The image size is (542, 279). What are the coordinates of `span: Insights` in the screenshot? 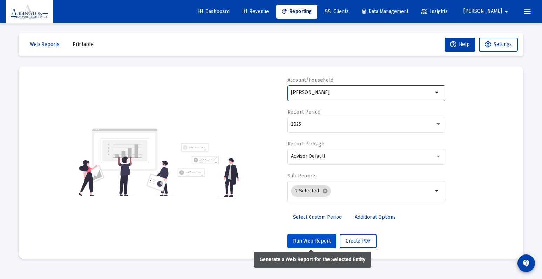 It's located at (434, 11).